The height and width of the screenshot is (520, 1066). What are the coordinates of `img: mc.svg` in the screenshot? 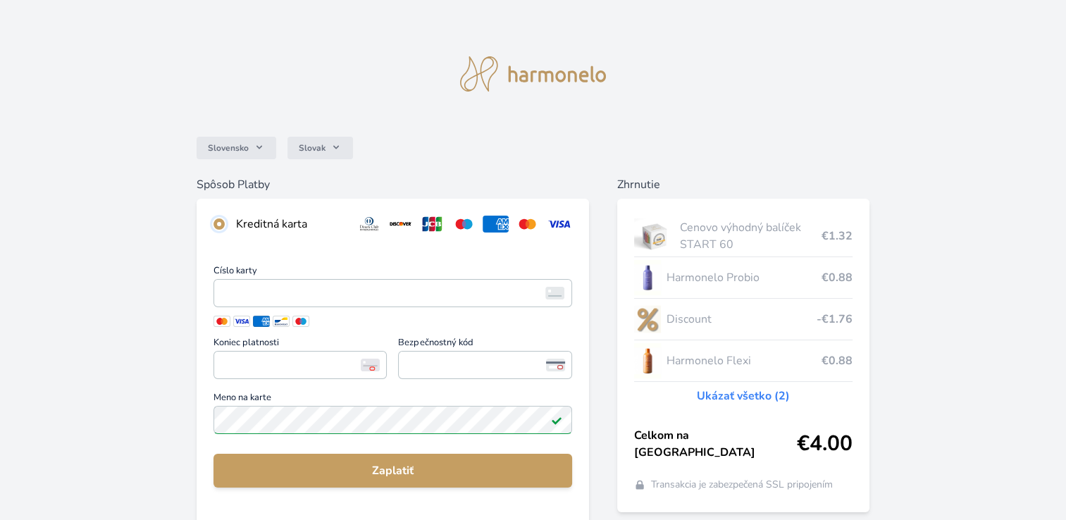 It's located at (527, 224).